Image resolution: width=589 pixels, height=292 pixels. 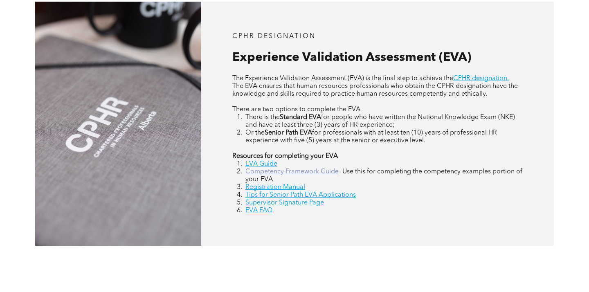 I want to click on a: Registration Manual, so click(x=275, y=187).